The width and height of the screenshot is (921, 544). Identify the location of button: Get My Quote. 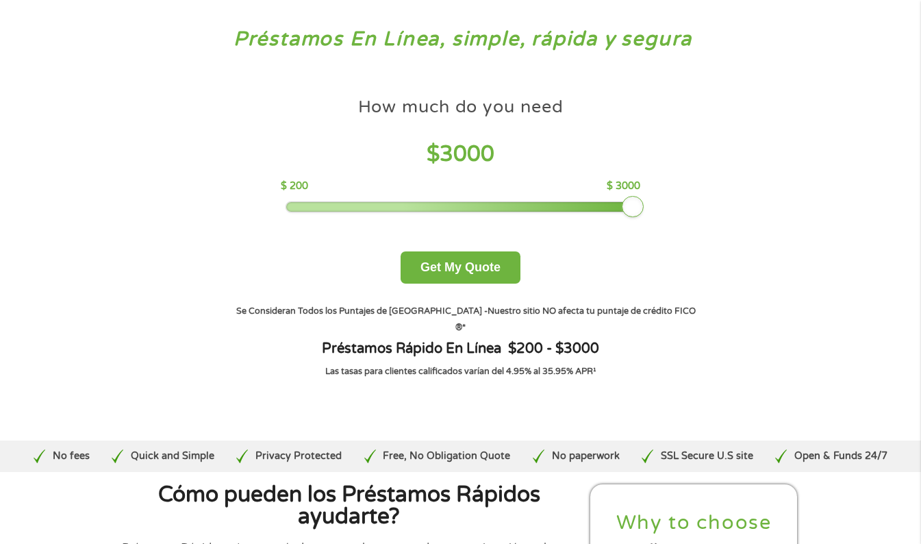
(460, 267).